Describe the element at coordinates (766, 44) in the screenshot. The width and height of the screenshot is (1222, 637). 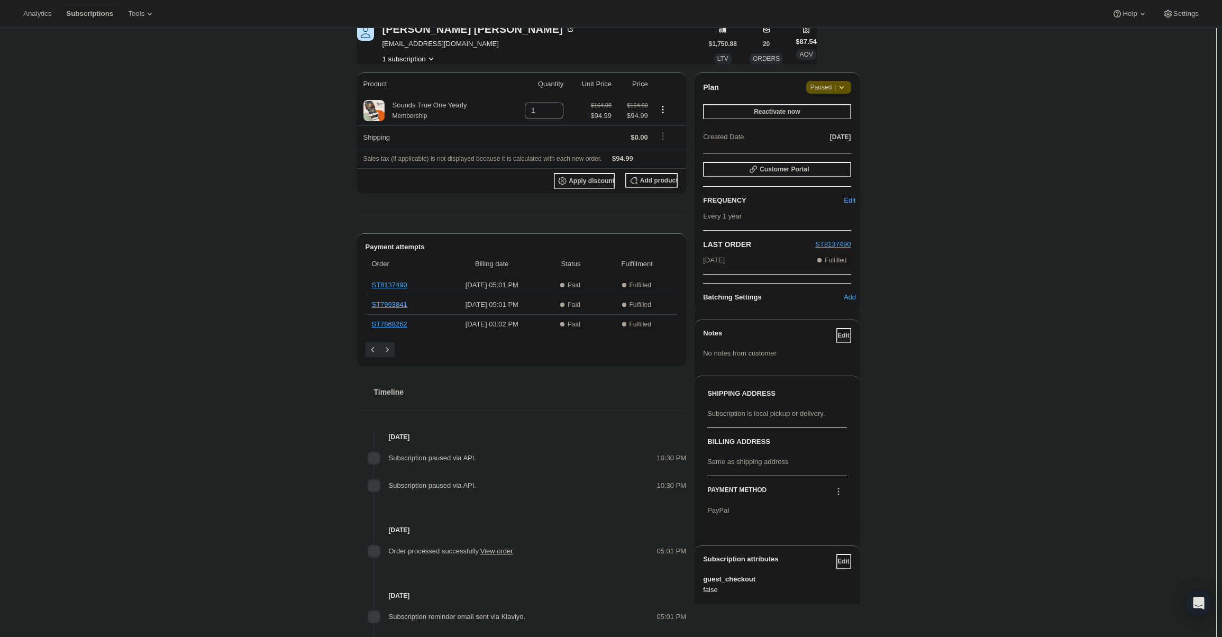
I see `span: 20` at that location.